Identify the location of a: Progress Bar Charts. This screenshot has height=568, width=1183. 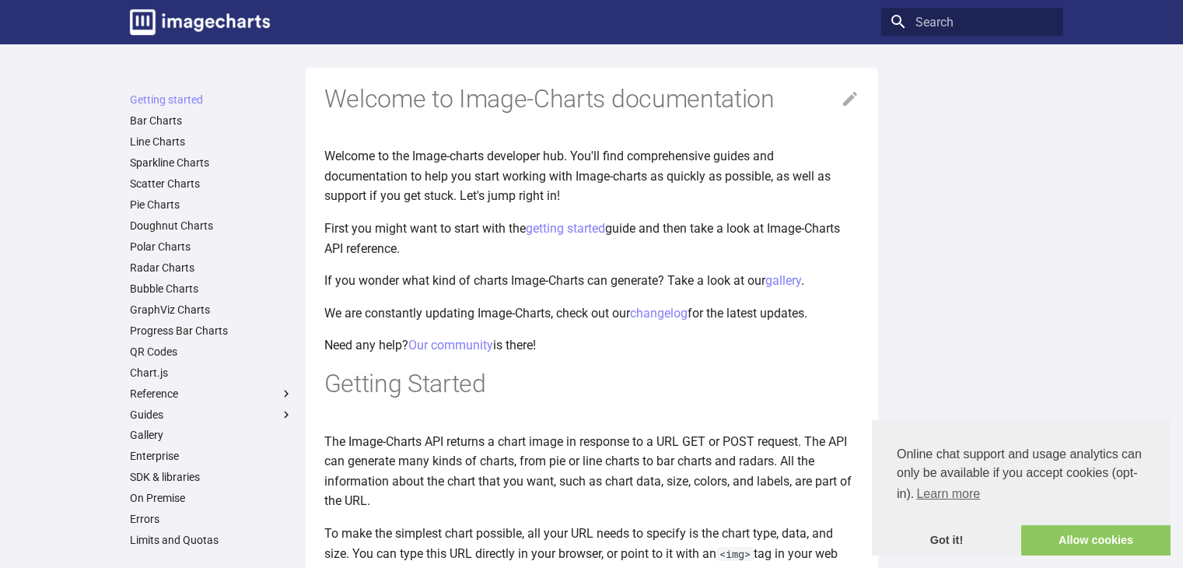
(212, 331).